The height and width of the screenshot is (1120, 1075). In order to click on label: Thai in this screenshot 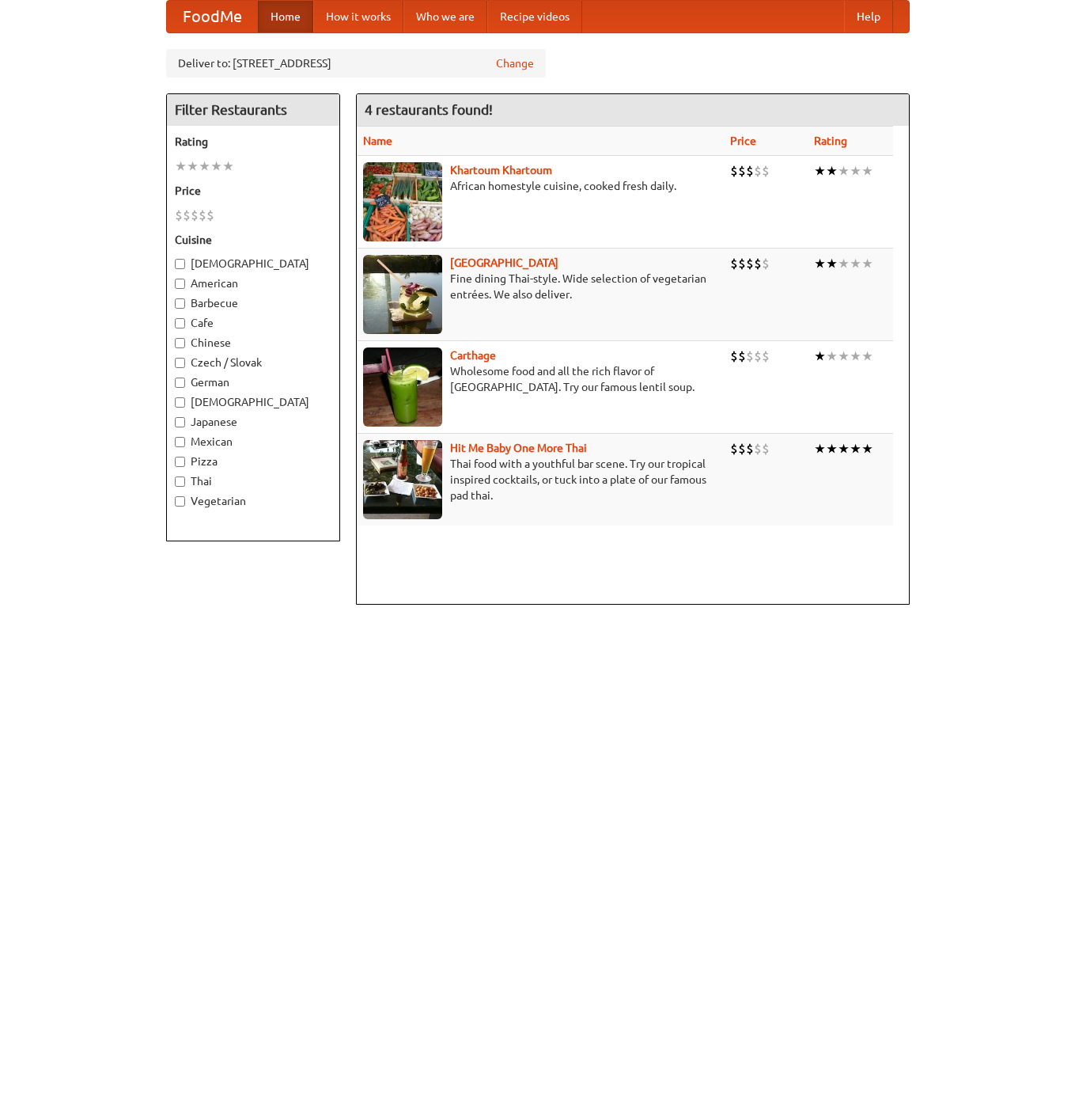, I will do `click(254, 481)`.